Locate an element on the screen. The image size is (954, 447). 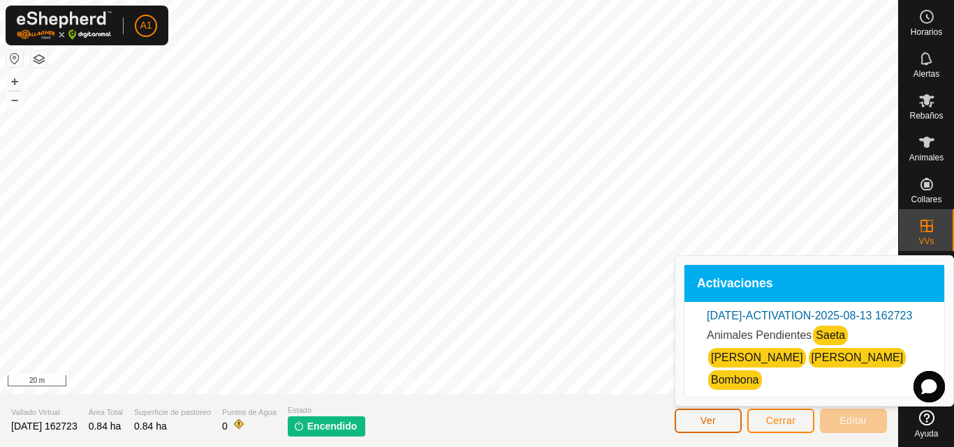
span: Activaciones is located at coordinates (734, 284).